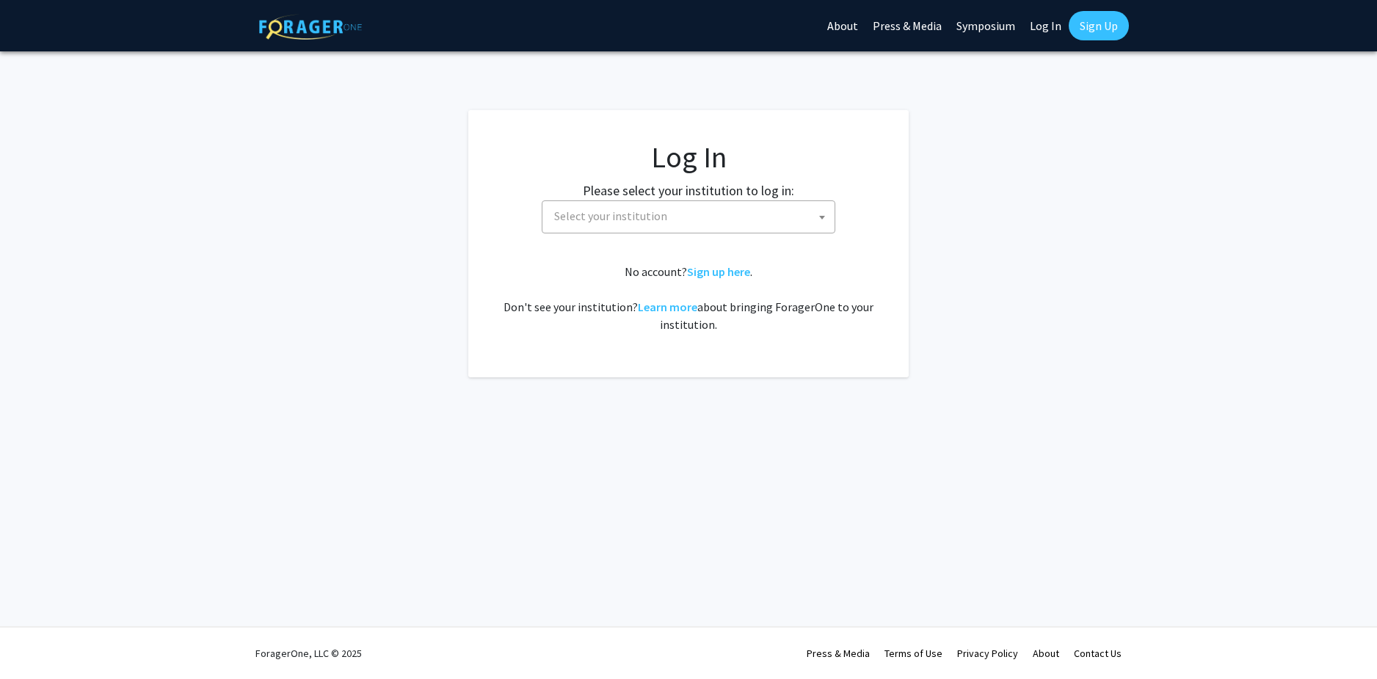  What do you see at coordinates (913, 653) in the screenshot?
I see `a: Terms of Use` at bounding box center [913, 653].